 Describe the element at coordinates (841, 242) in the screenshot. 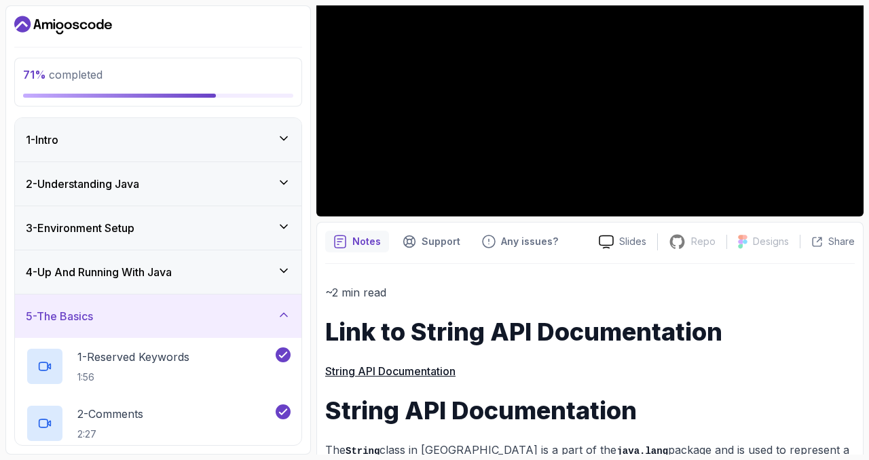

I see `p: Share` at that location.